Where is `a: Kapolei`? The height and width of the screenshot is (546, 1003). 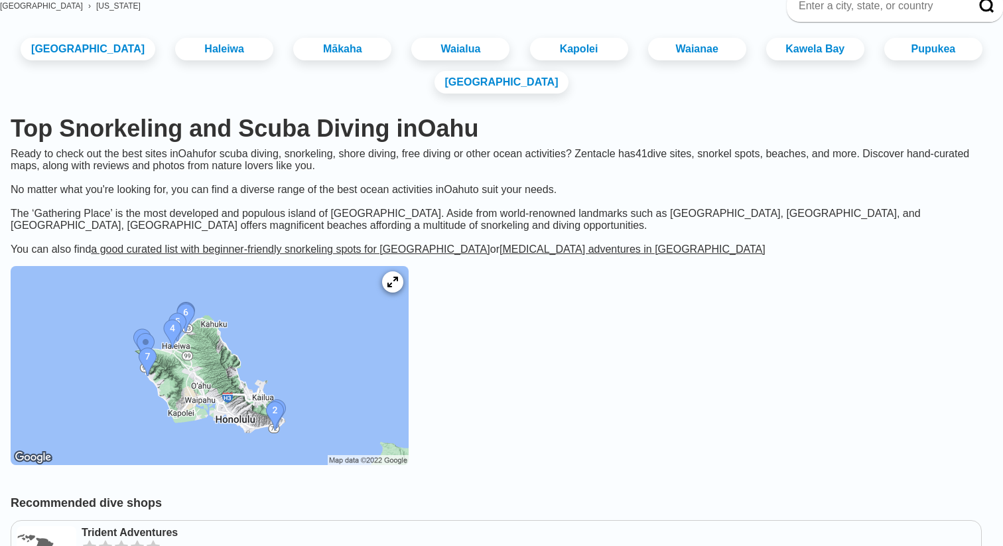 a: Kapolei is located at coordinates (579, 49).